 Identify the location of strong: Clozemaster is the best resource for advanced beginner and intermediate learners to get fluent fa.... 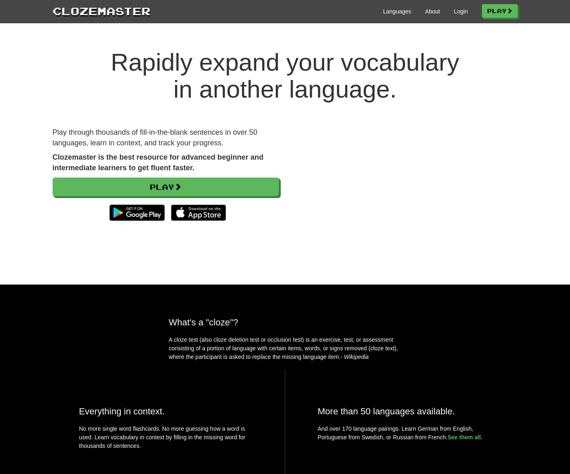
(158, 162).